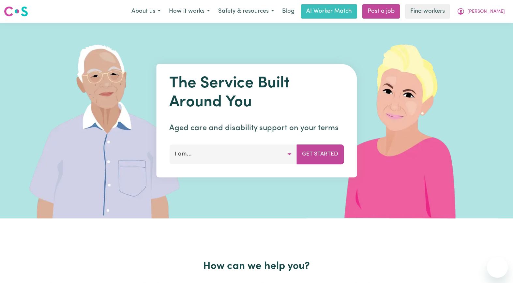 This screenshot has width=513, height=283. What do you see at coordinates (320, 154) in the screenshot?
I see `button: Get Started` at bounding box center [320, 154].